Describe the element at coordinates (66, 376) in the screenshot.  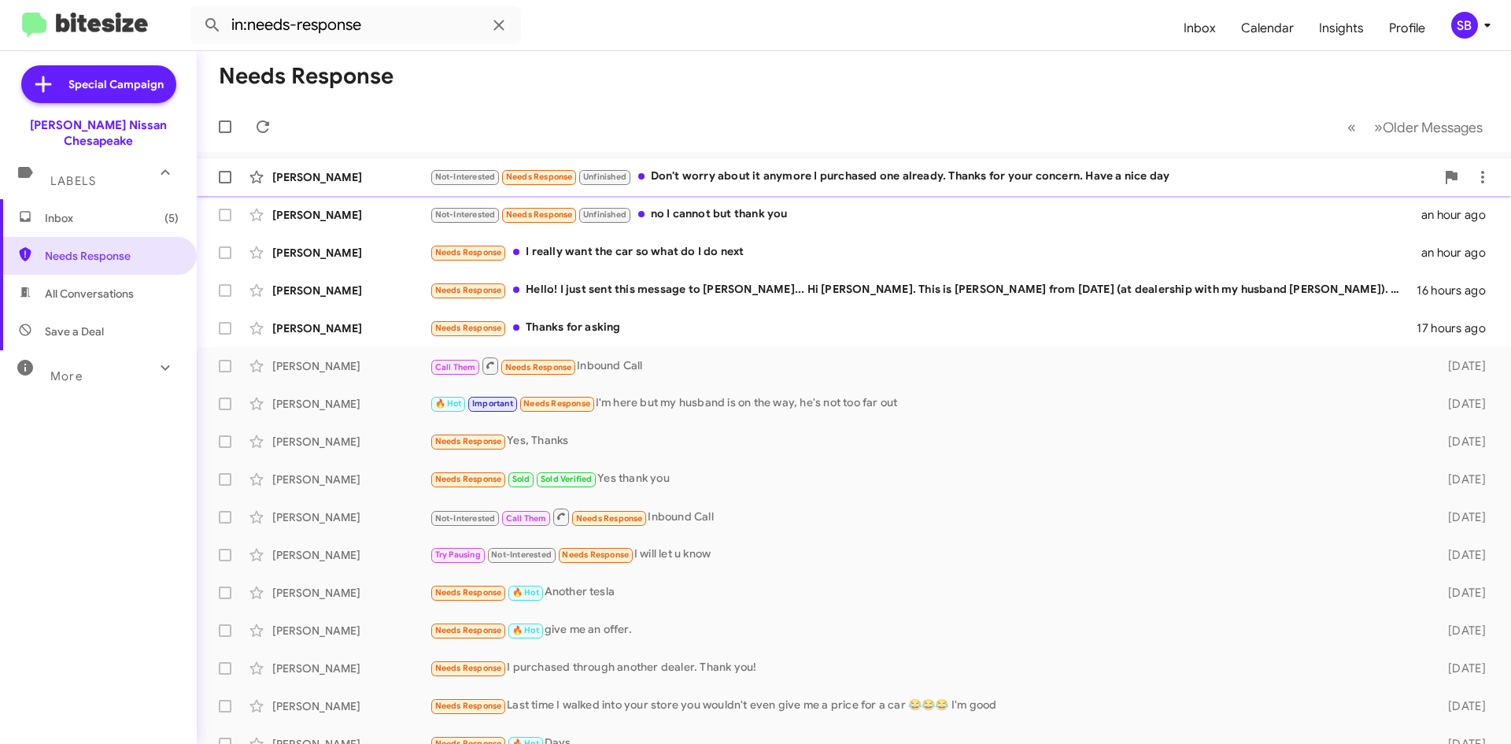
I see `span: More` at that location.